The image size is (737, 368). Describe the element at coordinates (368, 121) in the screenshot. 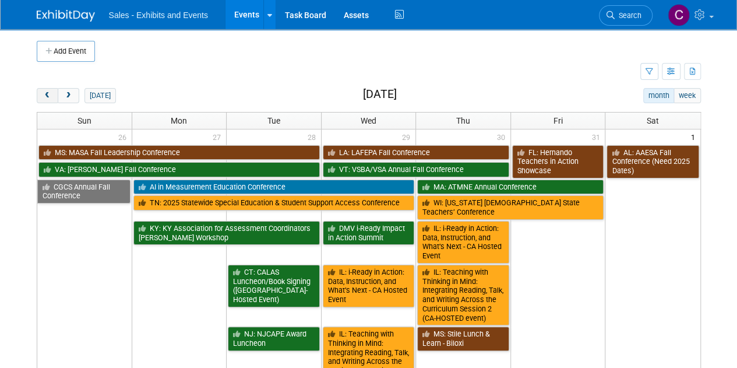

I see `span: Wed` at that location.